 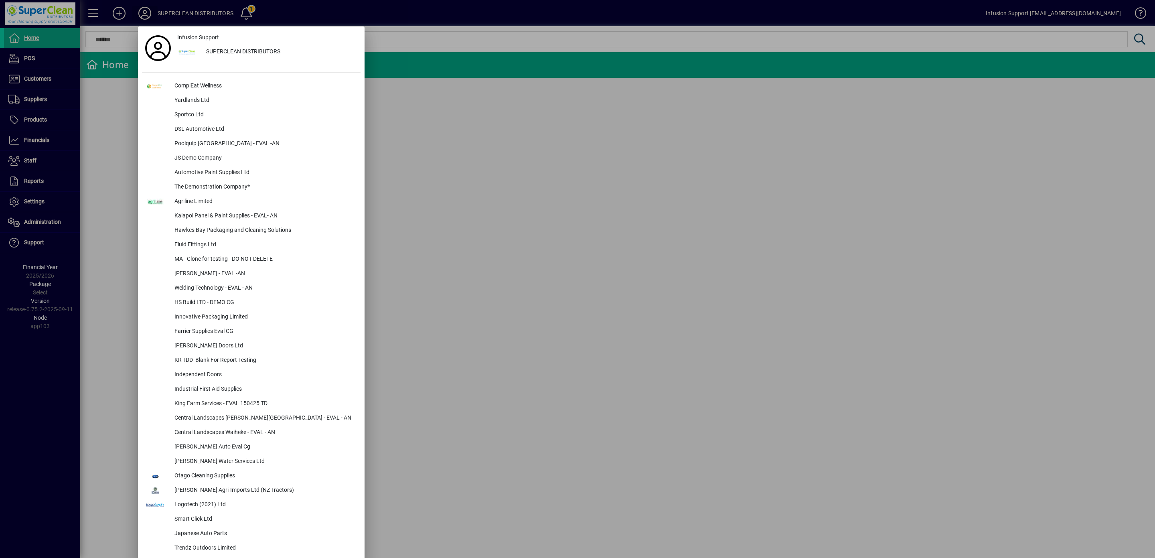 What do you see at coordinates (264, 115) in the screenshot?
I see `div: Sportco Ltd` at bounding box center [264, 115].